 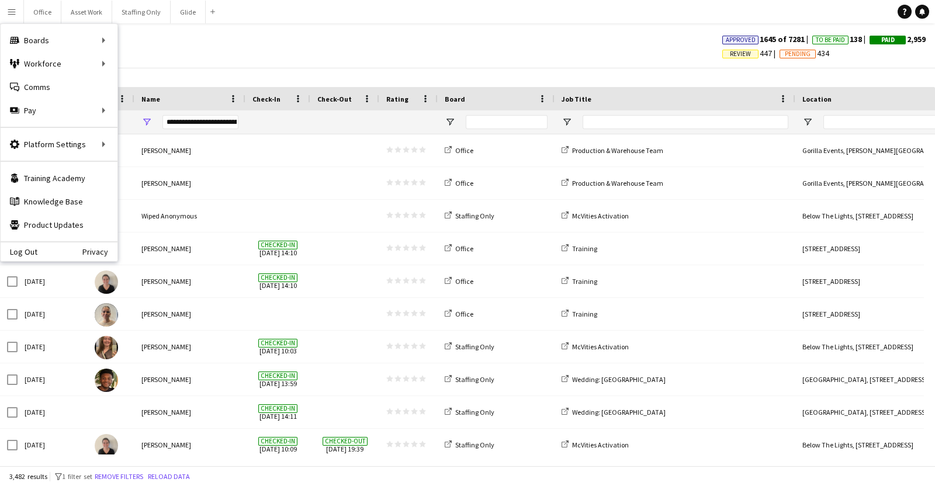 I want to click on input: Job Title Filter Input, so click(x=686, y=122).